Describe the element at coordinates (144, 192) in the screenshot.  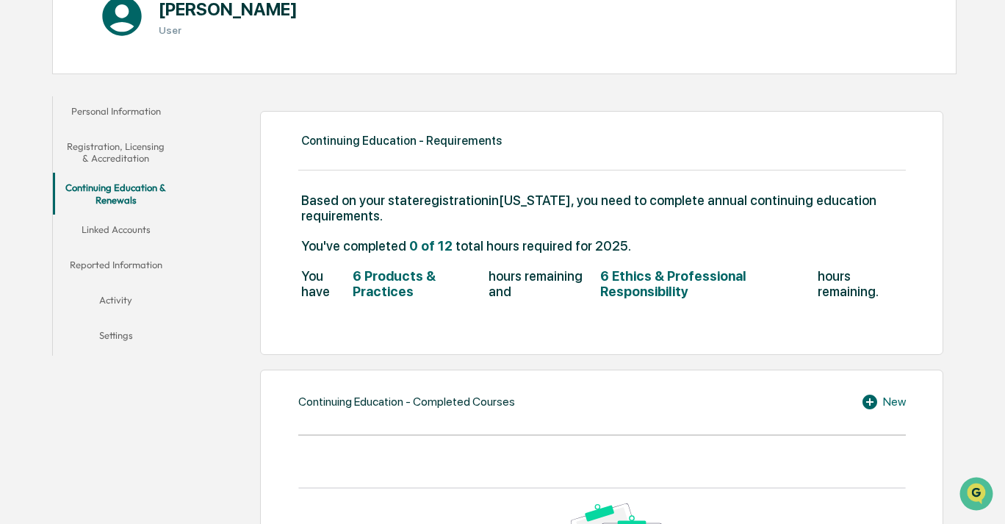
I see `a: 🗄️Attestations` at that location.